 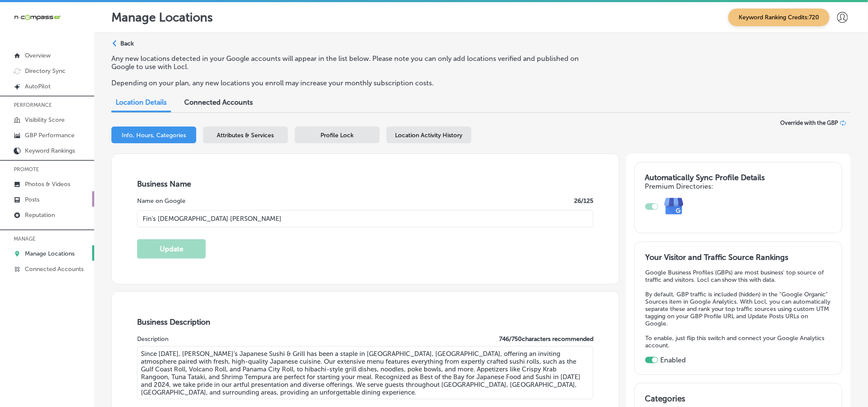 I want to click on p: Photos & Videos, so click(x=48, y=184).